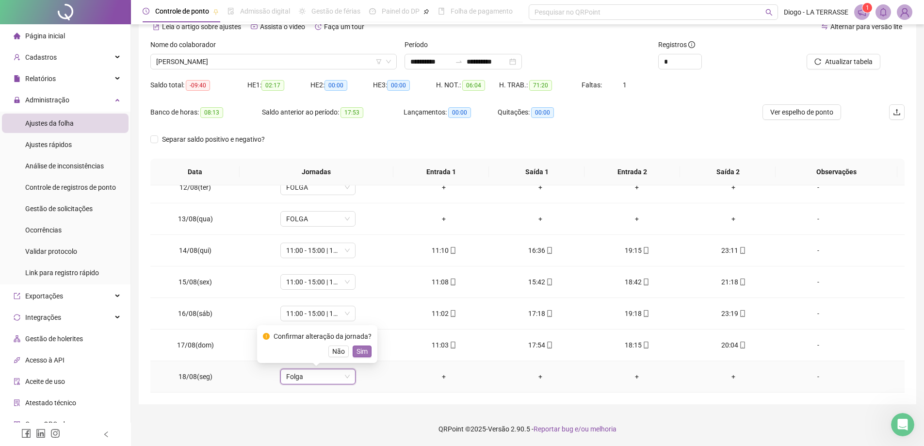 This screenshot has width=924, height=446. What do you see at coordinates (49, 123) in the screenshot?
I see `span: Ajustes da folha` at bounding box center [49, 123].